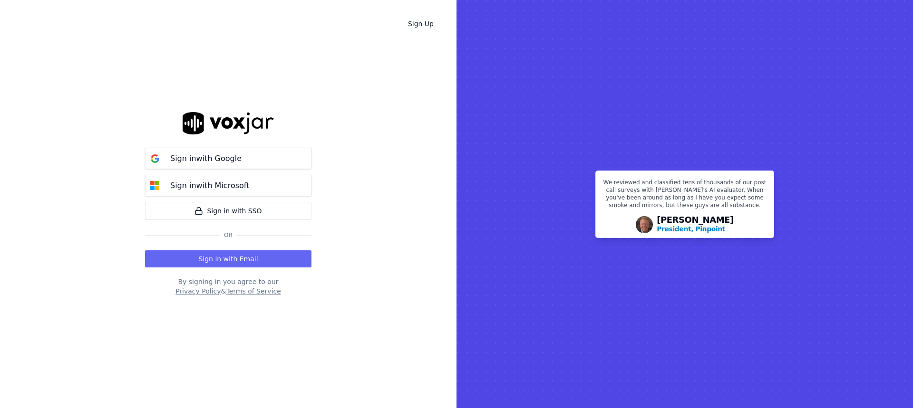 This screenshot has height=408, width=913. Describe the element at coordinates (228, 185) in the screenshot. I see `button: Sign inwith Microsoft` at that location.